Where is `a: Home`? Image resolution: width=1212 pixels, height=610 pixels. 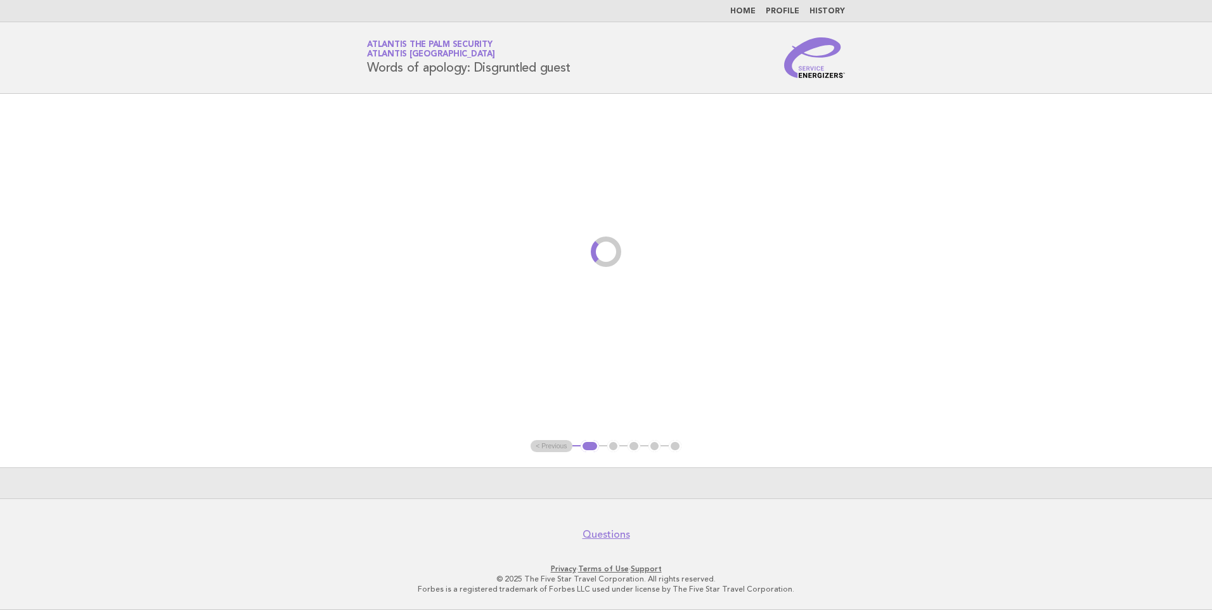
a: Home is located at coordinates (743, 11).